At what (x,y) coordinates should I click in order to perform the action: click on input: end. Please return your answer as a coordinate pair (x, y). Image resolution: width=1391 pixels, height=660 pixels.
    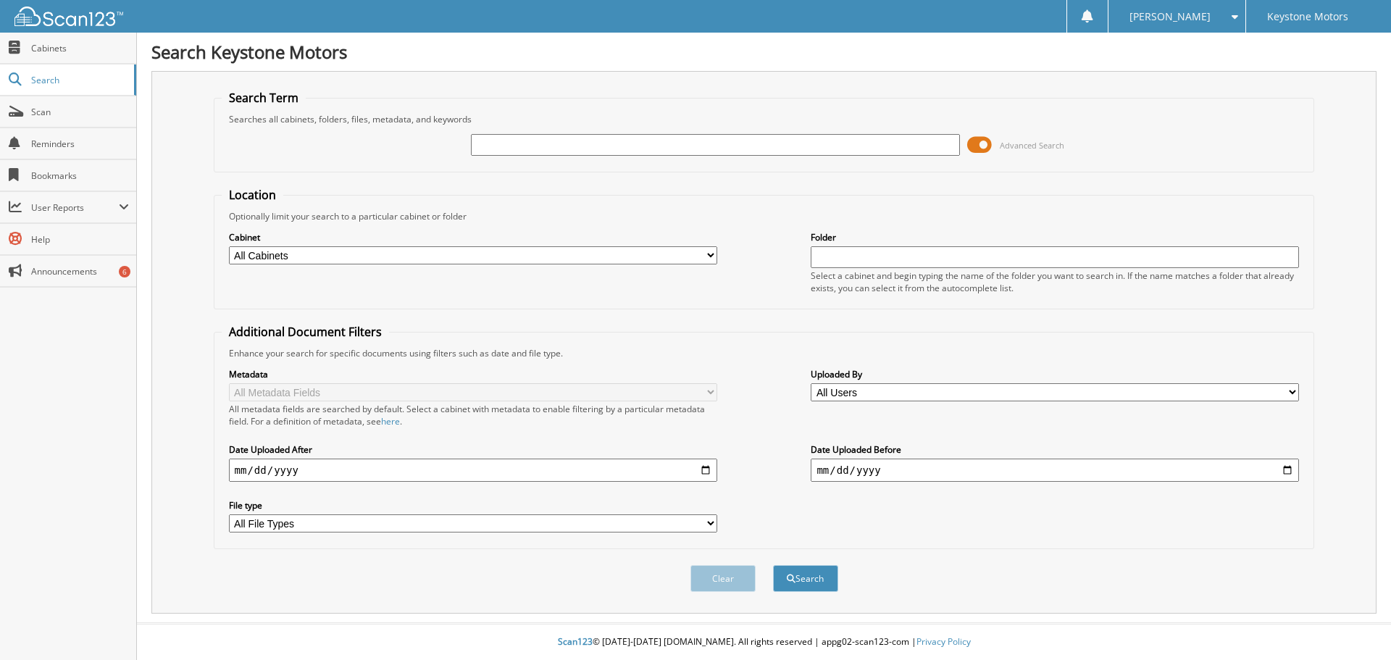
    Looking at the image, I should click on (1055, 470).